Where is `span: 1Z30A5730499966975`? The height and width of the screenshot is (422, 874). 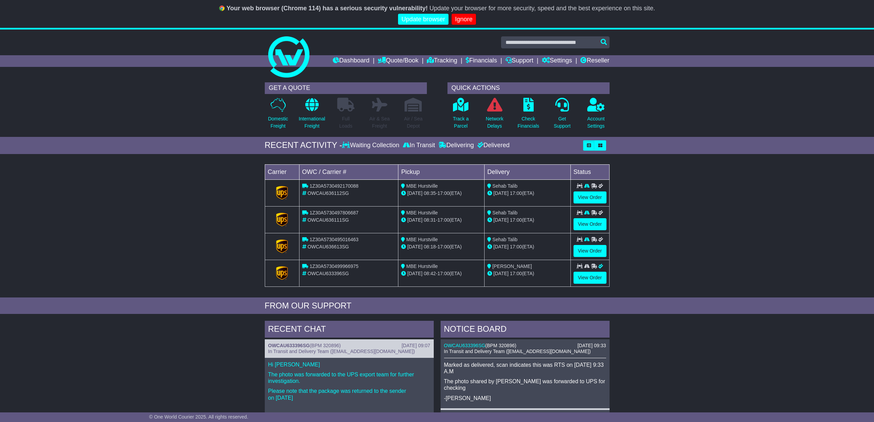 span: 1Z30A5730499966975 is located at coordinates (334, 267).